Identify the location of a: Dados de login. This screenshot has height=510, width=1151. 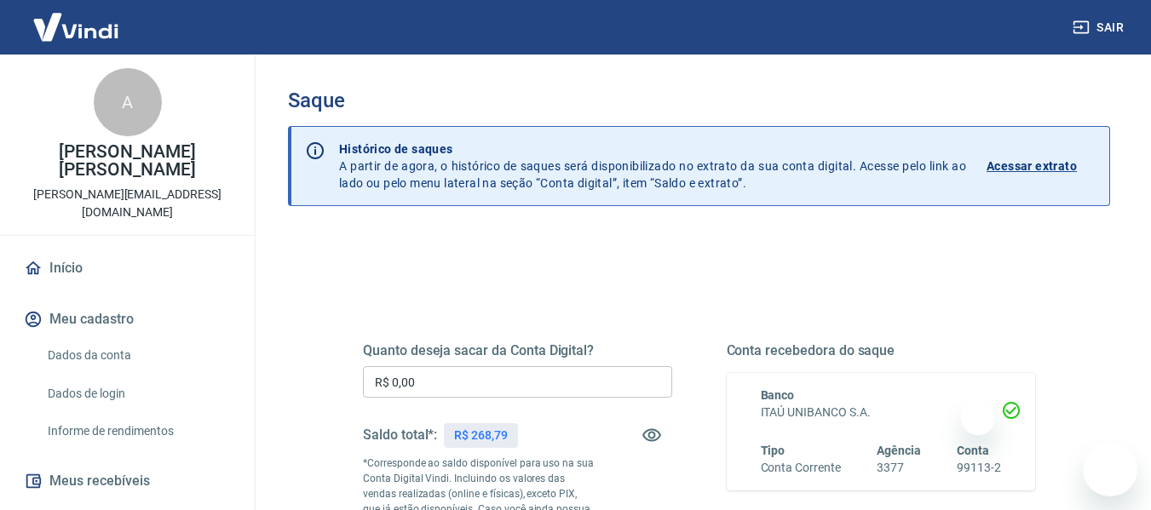
(137, 394).